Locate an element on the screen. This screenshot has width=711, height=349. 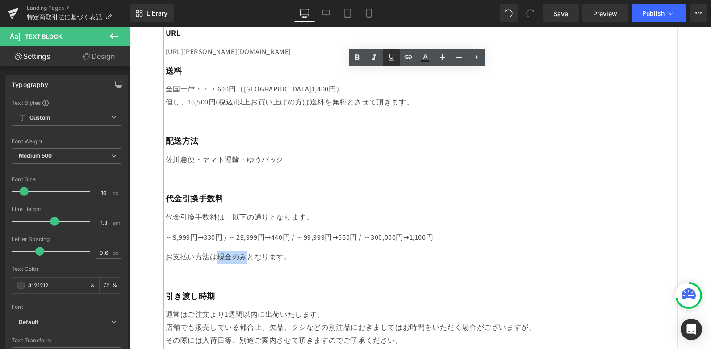
p: 通常はご注文より1週間以内に出荷いたします。 店舗でも販売している都合上、欠品、クシなどの別注品におきましてはお時間をいただく場合がございますが、 その際には入荷日等、別途ご案内させて頂きますの... is located at coordinates (291, 301).